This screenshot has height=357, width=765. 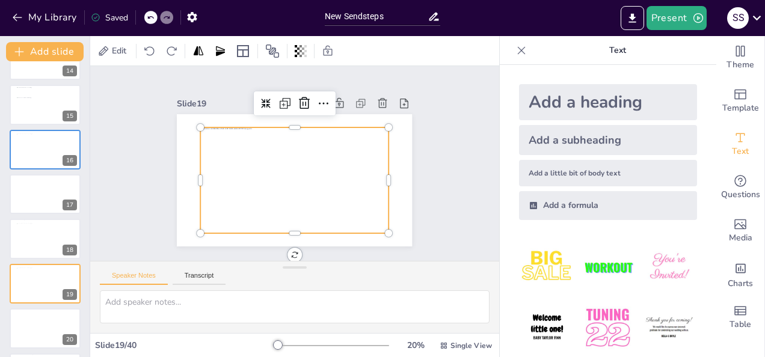 I want to click on img: 1.jpeg, so click(x=547, y=267).